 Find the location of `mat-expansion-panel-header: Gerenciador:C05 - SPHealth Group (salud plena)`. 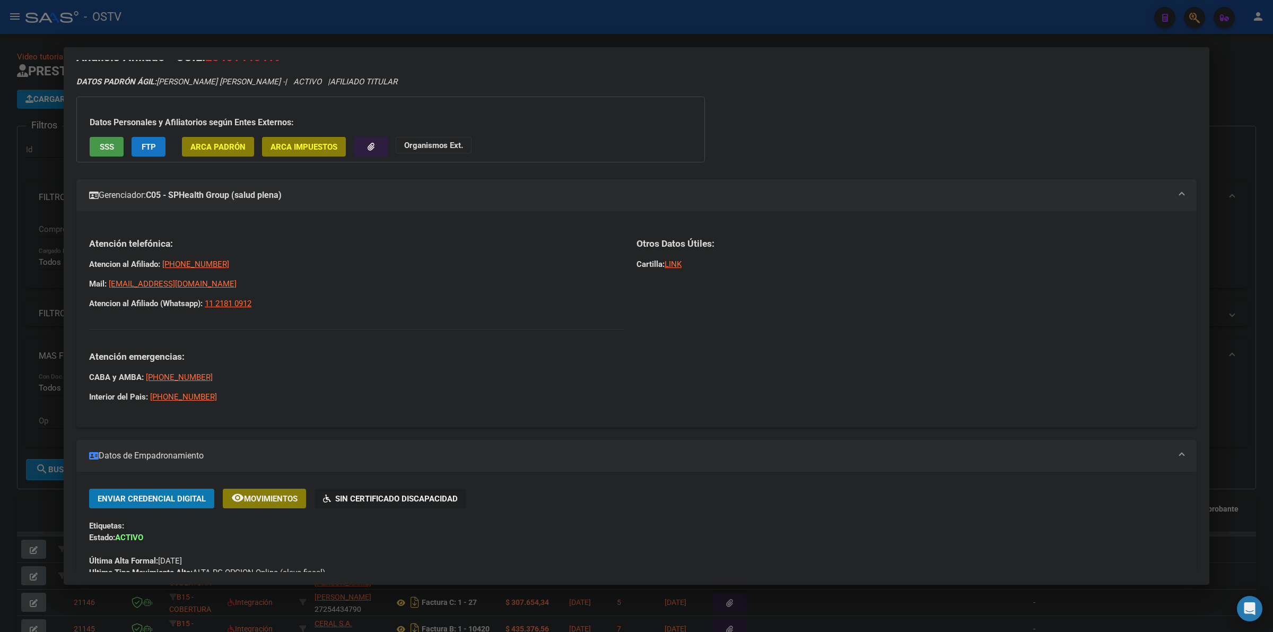

mat-expansion-panel-header: Gerenciador:C05 - SPHealth Group (salud plena) is located at coordinates (637, 195).